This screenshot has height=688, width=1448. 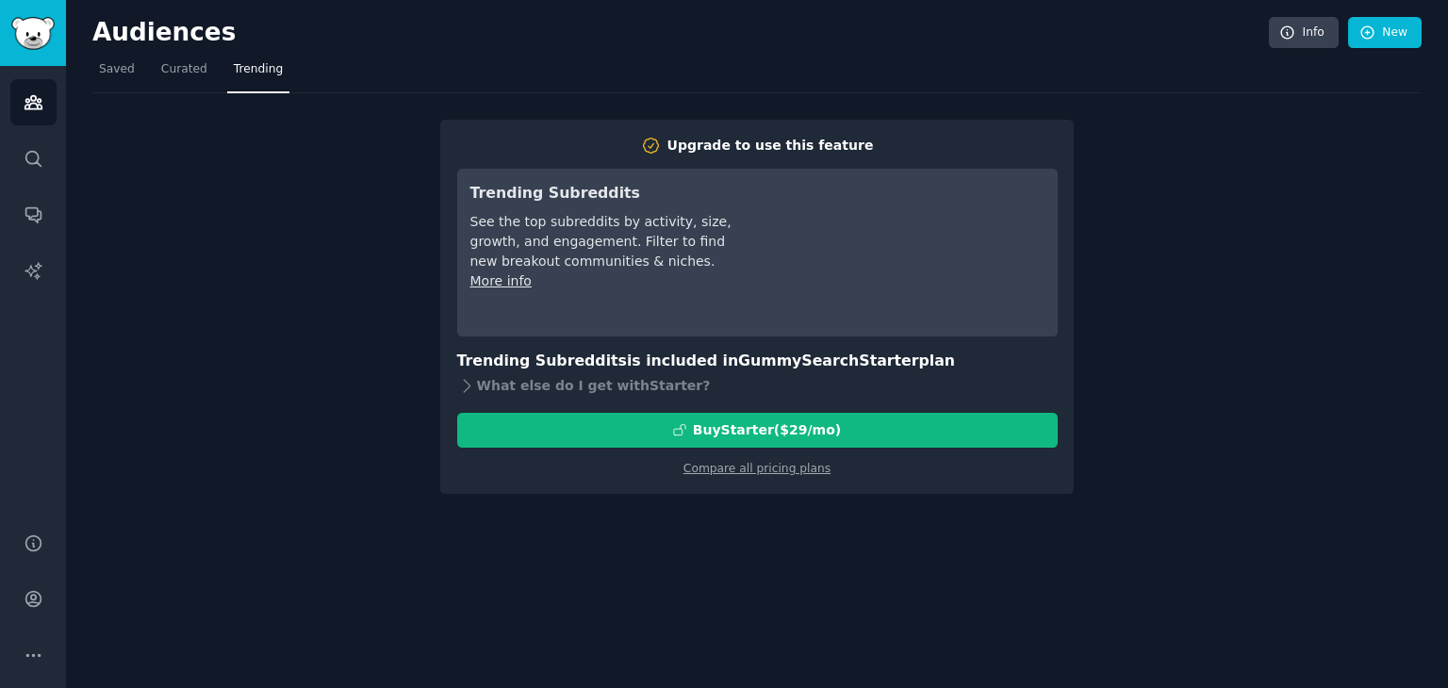 I want to click on a: More info, so click(x=501, y=281).